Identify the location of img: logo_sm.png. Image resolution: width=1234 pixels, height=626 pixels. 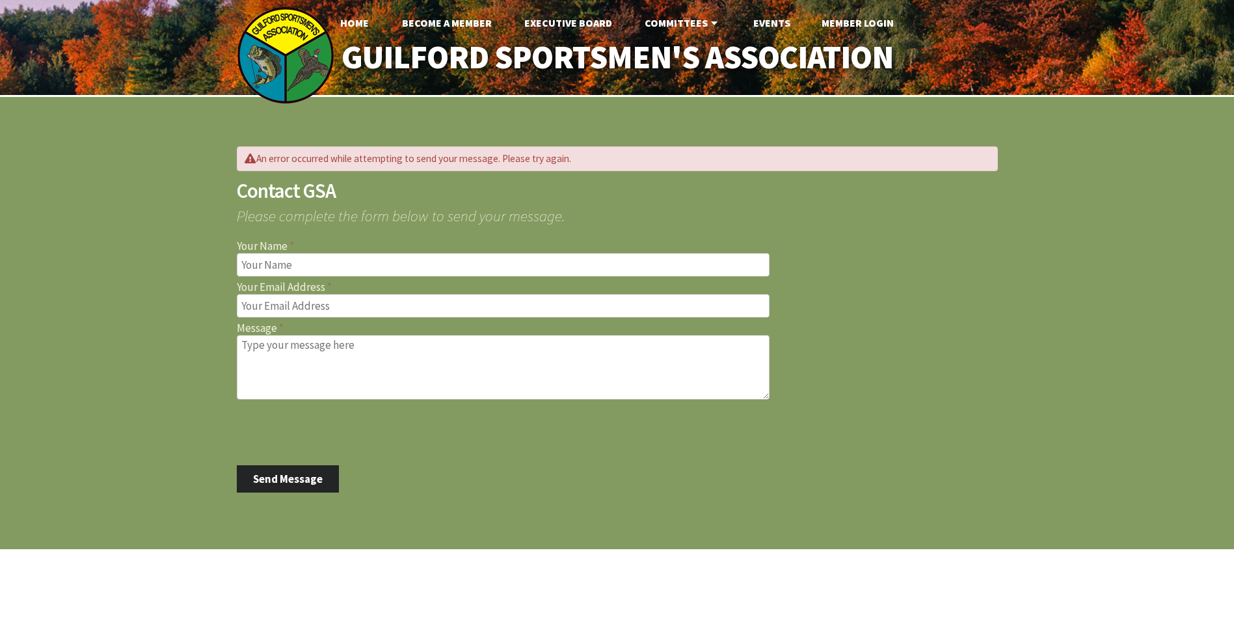
(286, 55).